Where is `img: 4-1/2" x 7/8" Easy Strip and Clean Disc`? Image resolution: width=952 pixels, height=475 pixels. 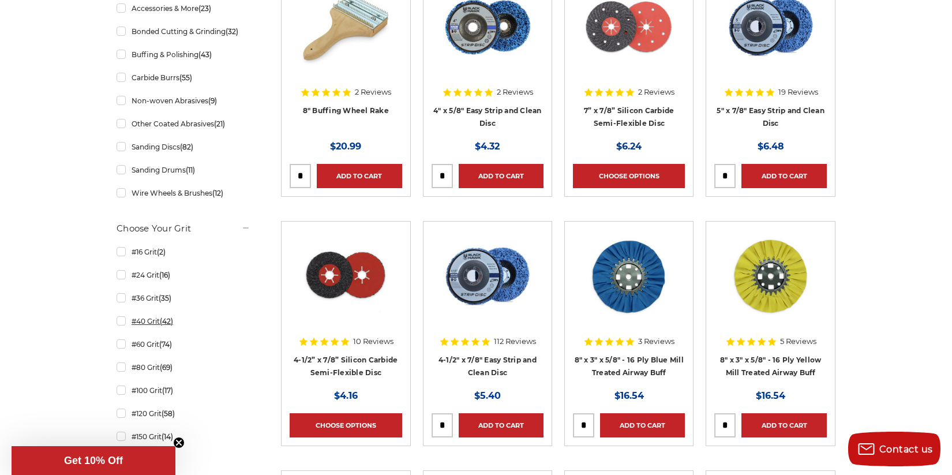
img: 4-1/2" x 7/8" Easy Strip and Clean Disc is located at coordinates (488, 276).